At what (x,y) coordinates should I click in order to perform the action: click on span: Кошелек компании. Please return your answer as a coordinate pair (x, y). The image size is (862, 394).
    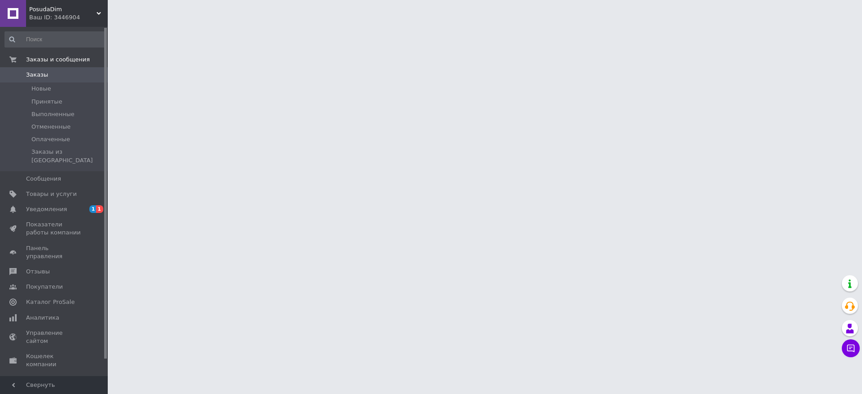
    Looking at the image, I should click on (54, 361).